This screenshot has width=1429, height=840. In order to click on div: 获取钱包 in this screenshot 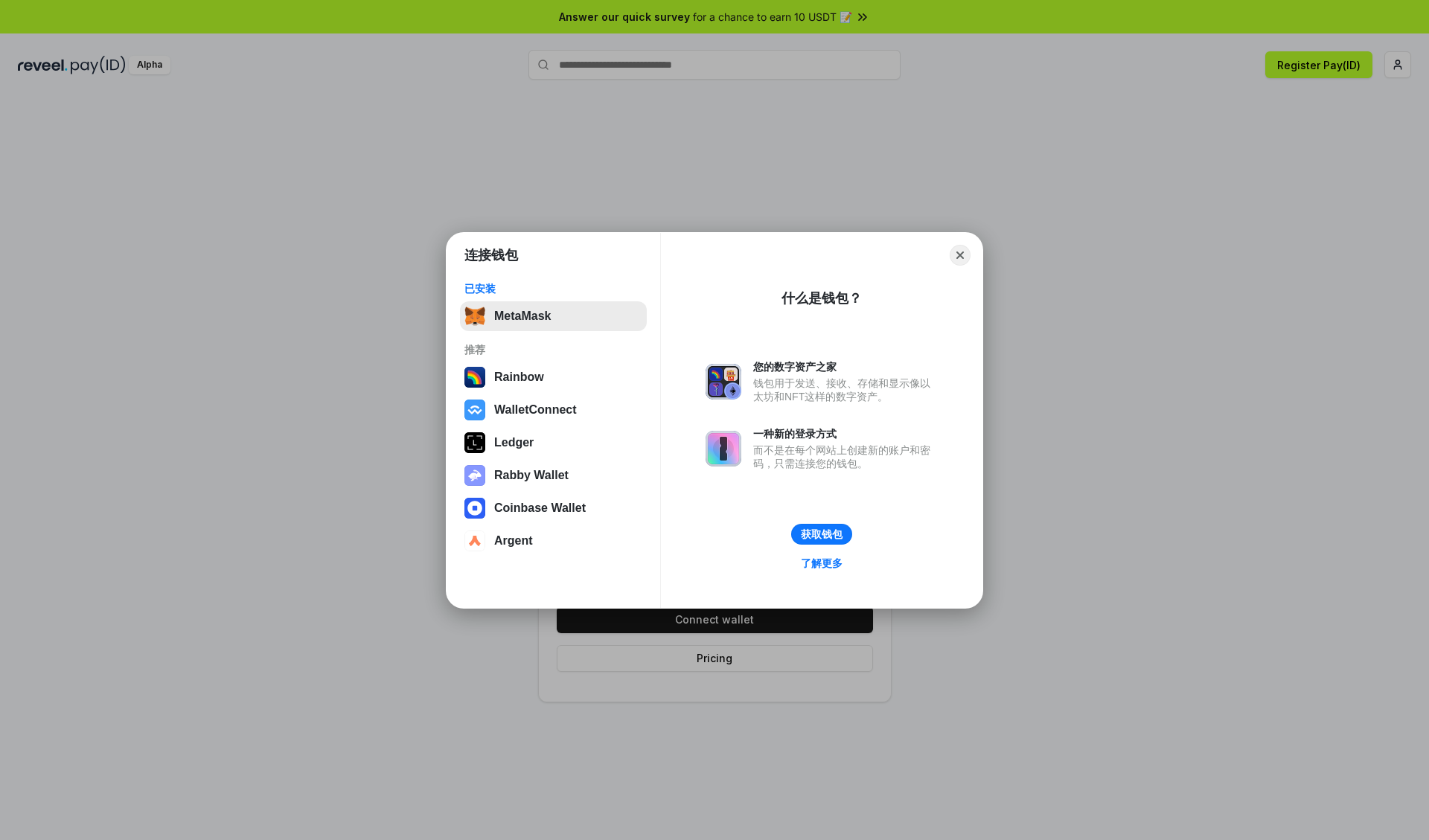, I will do `click(821, 534)`.